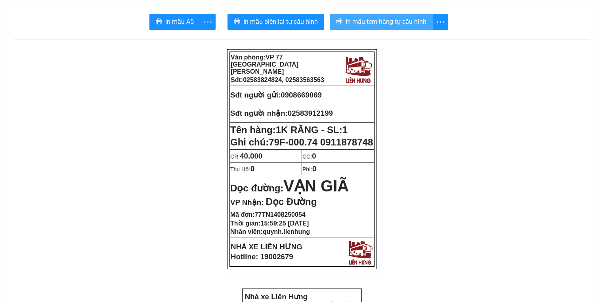 This screenshot has width=604, height=302. Describe the element at coordinates (246, 157) in the screenshot. I see `span: CR:` at that location.